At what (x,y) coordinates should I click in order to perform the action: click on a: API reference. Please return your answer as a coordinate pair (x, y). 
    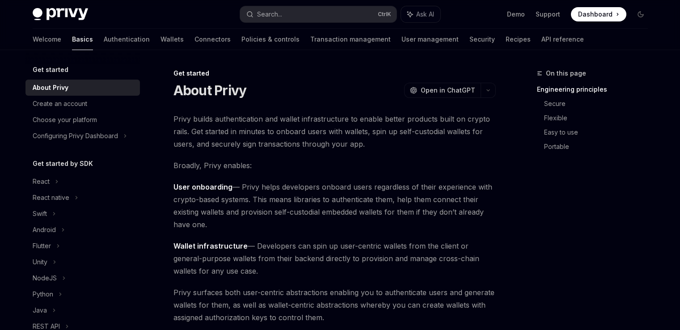
    Looking at the image, I should click on (562, 39).